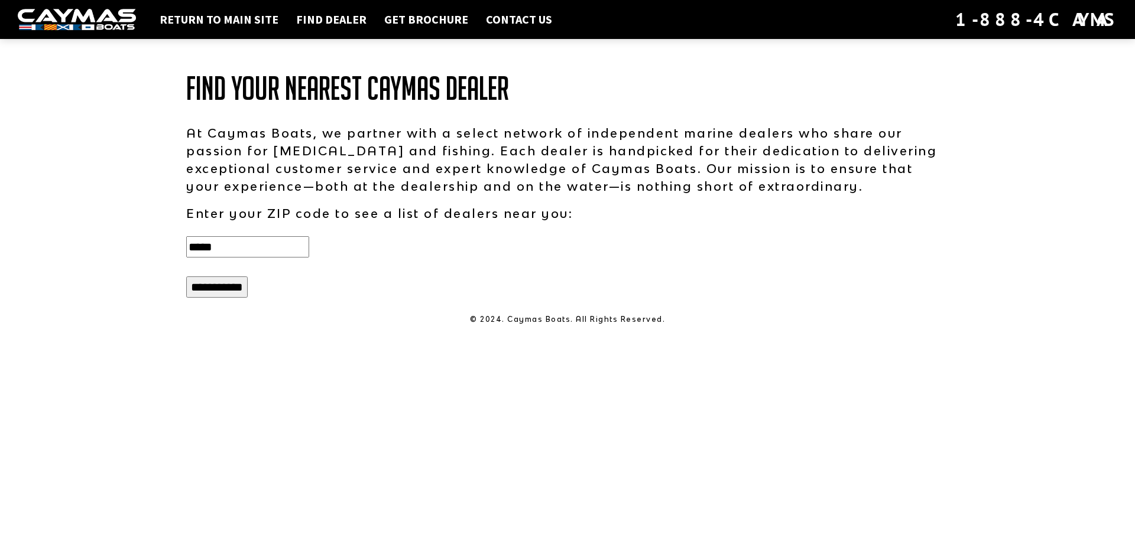 Image resolution: width=1135 pixels, height=538 pixels. What do you see at coordinates (519, 19) in the screenshot?
I see `a: Contact Us` at bounding box center [519, 19].